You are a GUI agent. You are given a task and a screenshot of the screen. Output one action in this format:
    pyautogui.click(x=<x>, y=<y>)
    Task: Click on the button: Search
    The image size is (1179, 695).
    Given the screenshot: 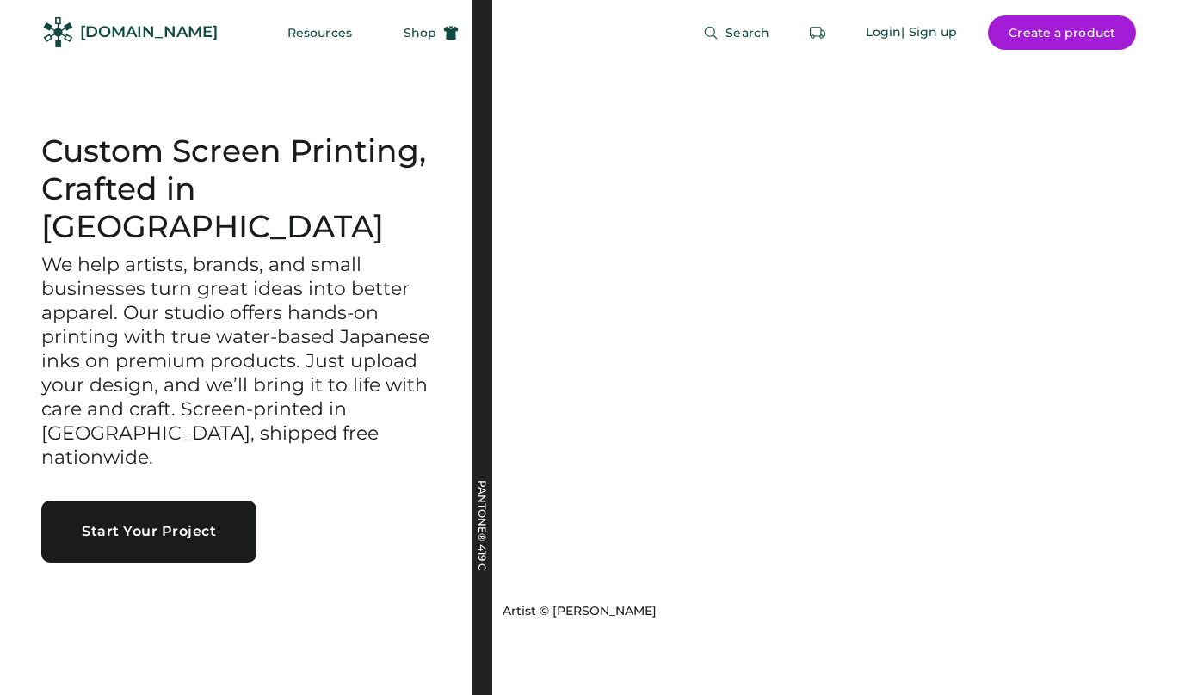 What is the action you would take?
    pyautogui.click(x=736, y=33)
    